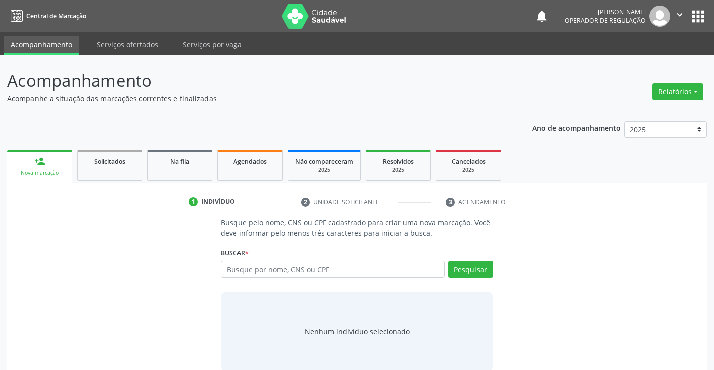 Image resolution: width=714 pixels, height=370 pixels. Describe the element at coordinates (398, 161) in the screenshot. I see `span: Resolvidos` at that location.